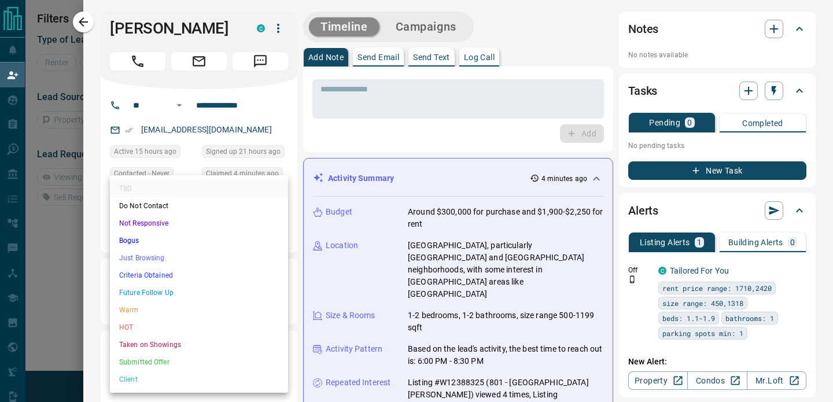 The width and height of the screenshot is (833, 402). I want to click on li: Client, so click(199, 380).